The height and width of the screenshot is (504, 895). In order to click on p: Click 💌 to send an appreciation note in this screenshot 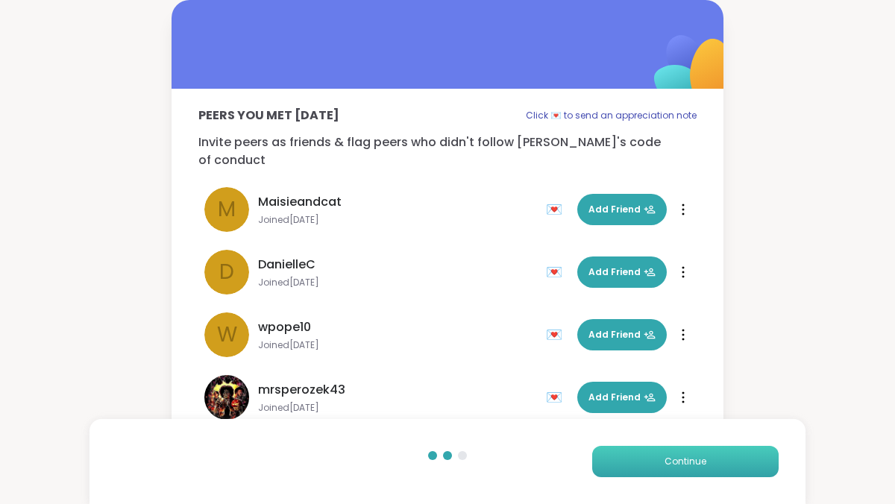, I will do `click(611, 116)`.